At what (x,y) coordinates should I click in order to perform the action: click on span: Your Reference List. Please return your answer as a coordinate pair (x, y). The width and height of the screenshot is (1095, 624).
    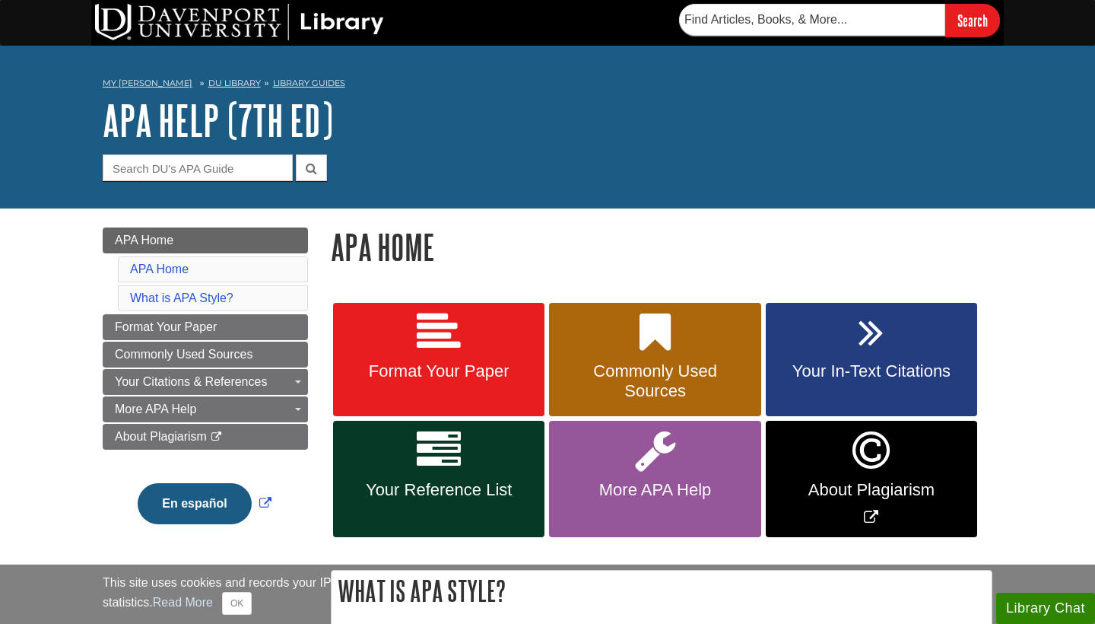
    Looking at the image, I should click on (439, 490).